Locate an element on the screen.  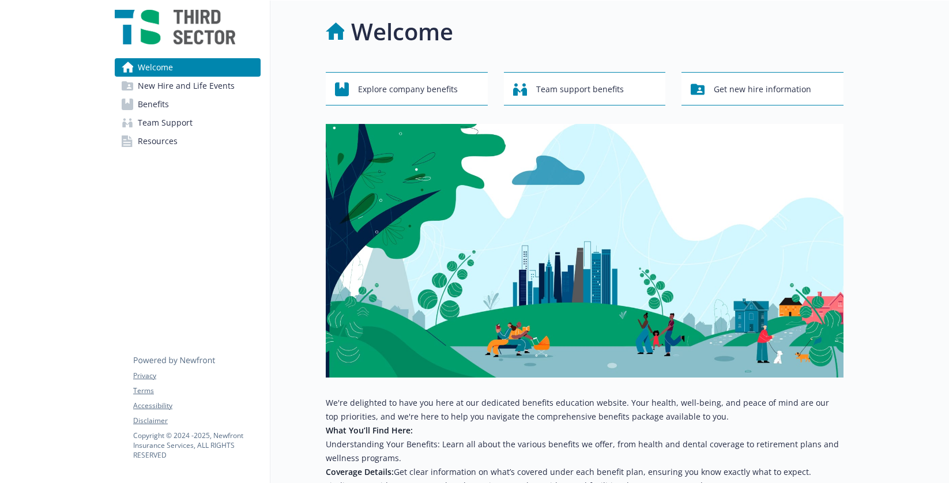
a: Disclaimer is located at coordinates (197, 421).